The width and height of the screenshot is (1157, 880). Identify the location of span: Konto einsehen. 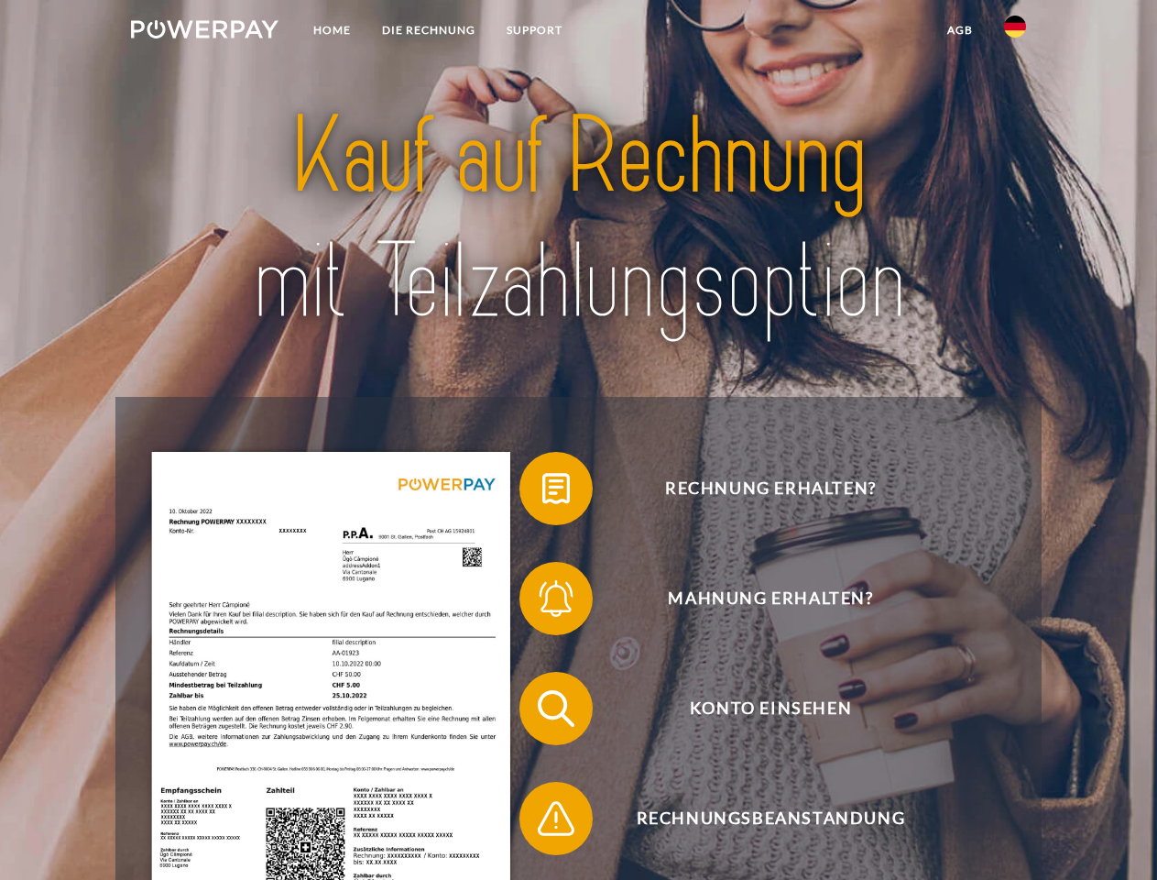
(771, 708).